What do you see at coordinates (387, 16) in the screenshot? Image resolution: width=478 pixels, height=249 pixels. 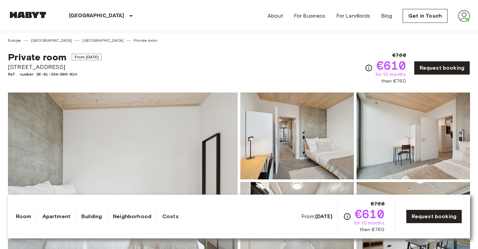 I see `a: Blog` at bounding box center [387, 16].